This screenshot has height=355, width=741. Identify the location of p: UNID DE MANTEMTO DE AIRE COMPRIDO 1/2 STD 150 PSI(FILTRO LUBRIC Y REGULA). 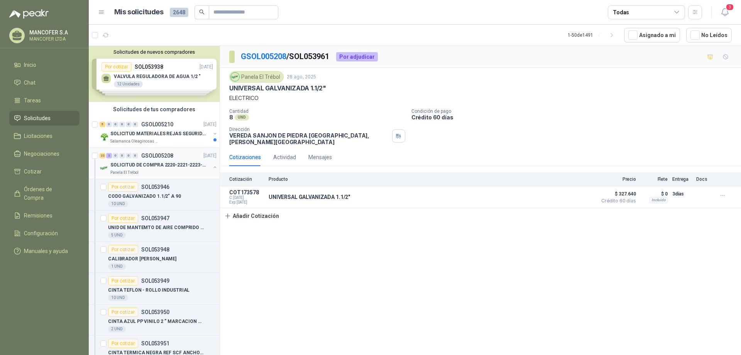
(156, 227).